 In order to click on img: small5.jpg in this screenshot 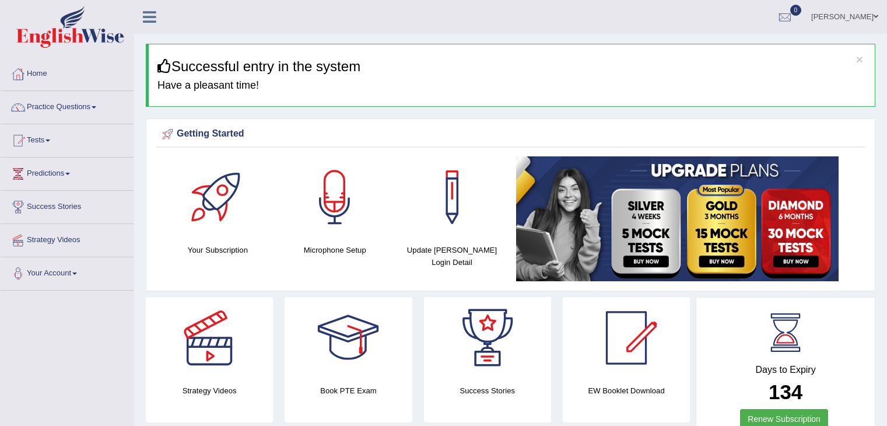, I will do `click(677, 219)`.